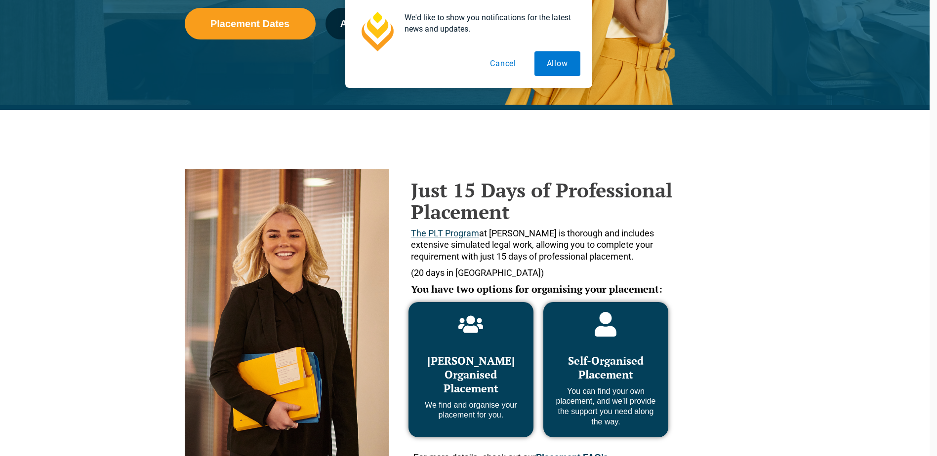  Describe the element at coordinates (557, 64) in the screenshot. I see `button: Allow` at that location.